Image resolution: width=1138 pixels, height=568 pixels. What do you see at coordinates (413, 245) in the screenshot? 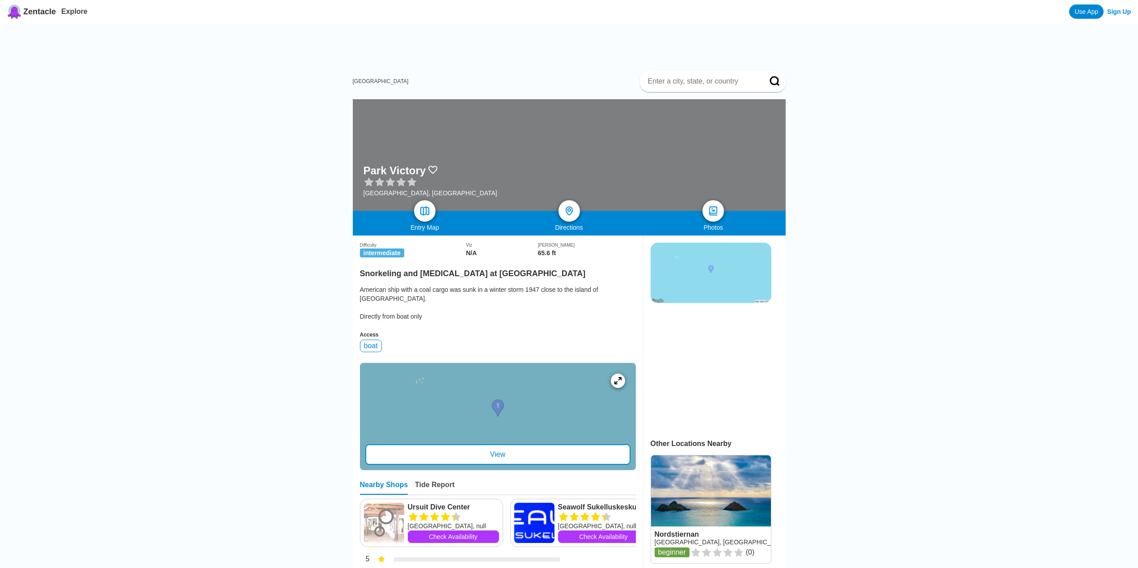
I see `div: Difficulty` at bounding box center [413, 245].